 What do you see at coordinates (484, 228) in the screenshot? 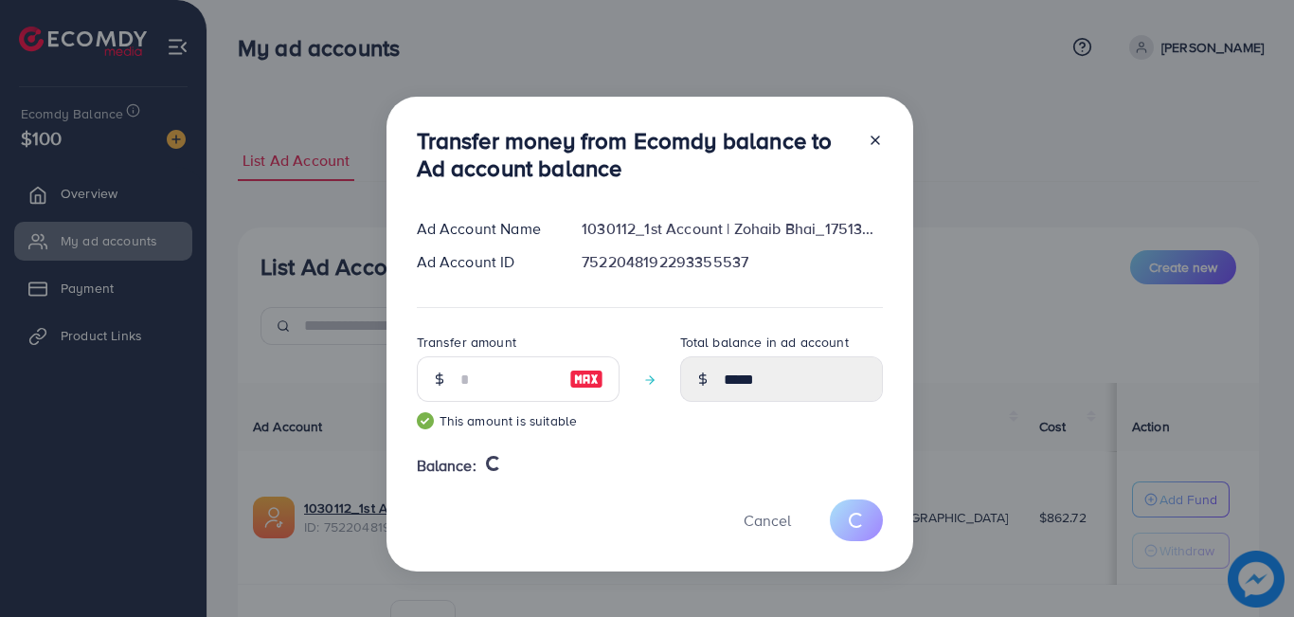
I see `div: Ad Account Name` at bounding box center [484, 228].